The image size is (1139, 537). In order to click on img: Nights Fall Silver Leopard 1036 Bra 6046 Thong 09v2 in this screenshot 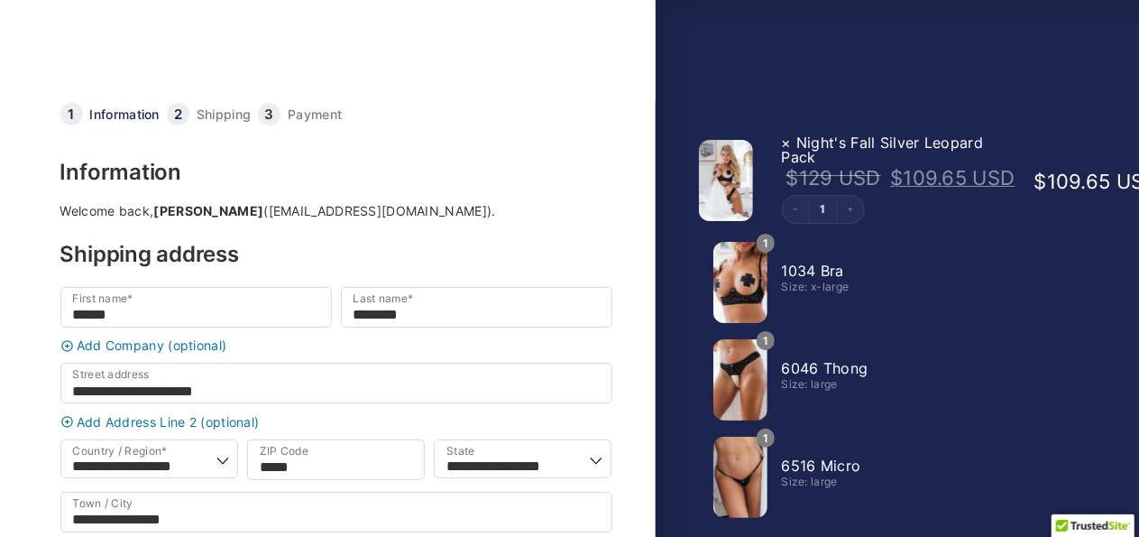, I will do `click(726, 180)`.